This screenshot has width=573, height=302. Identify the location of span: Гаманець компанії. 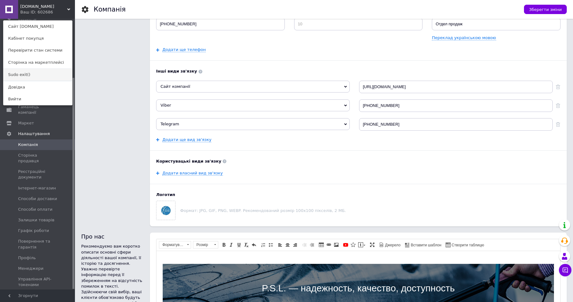
(38, 110).